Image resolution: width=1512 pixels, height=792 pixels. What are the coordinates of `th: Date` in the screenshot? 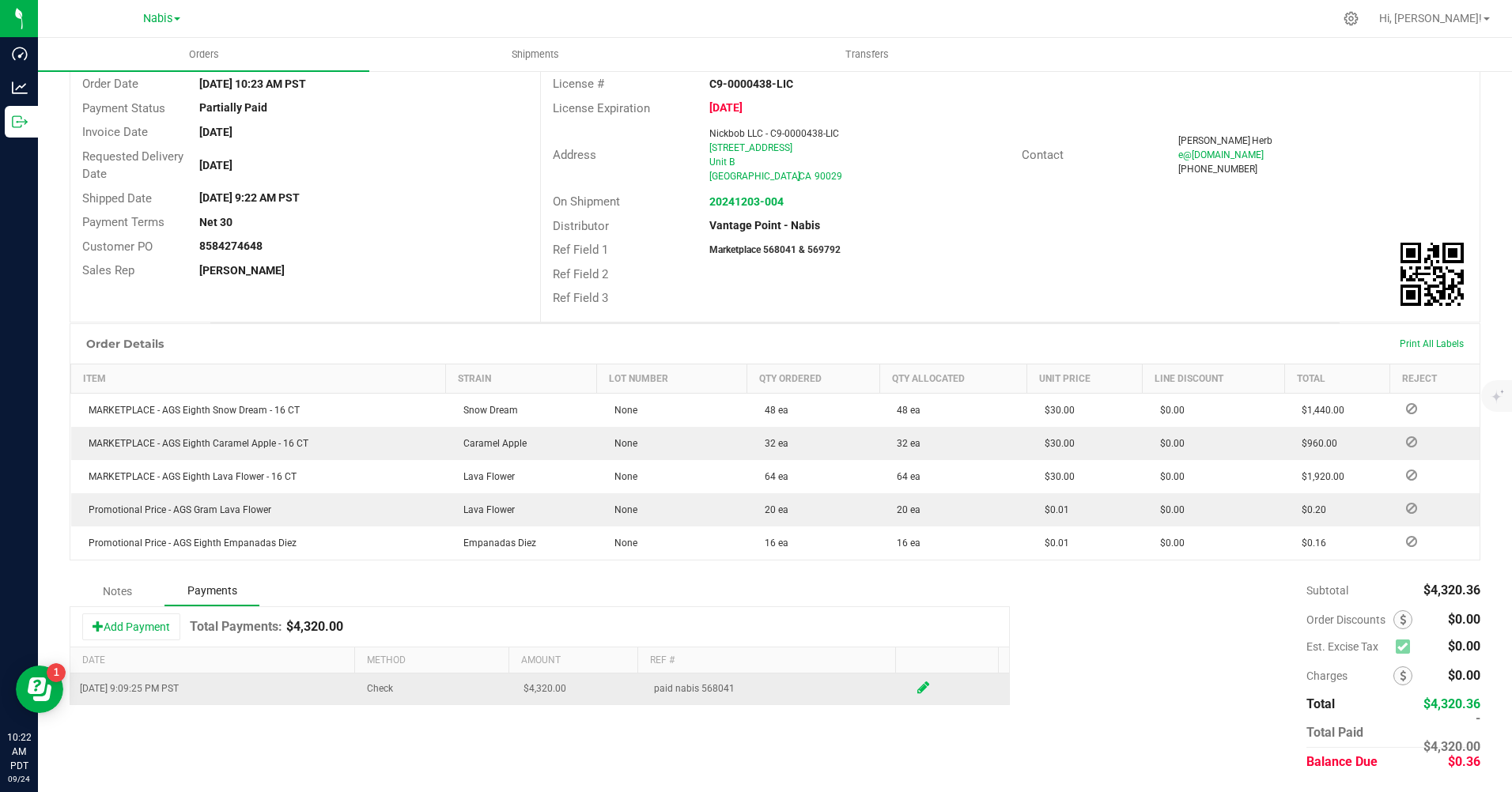 It's located at (212, 660).